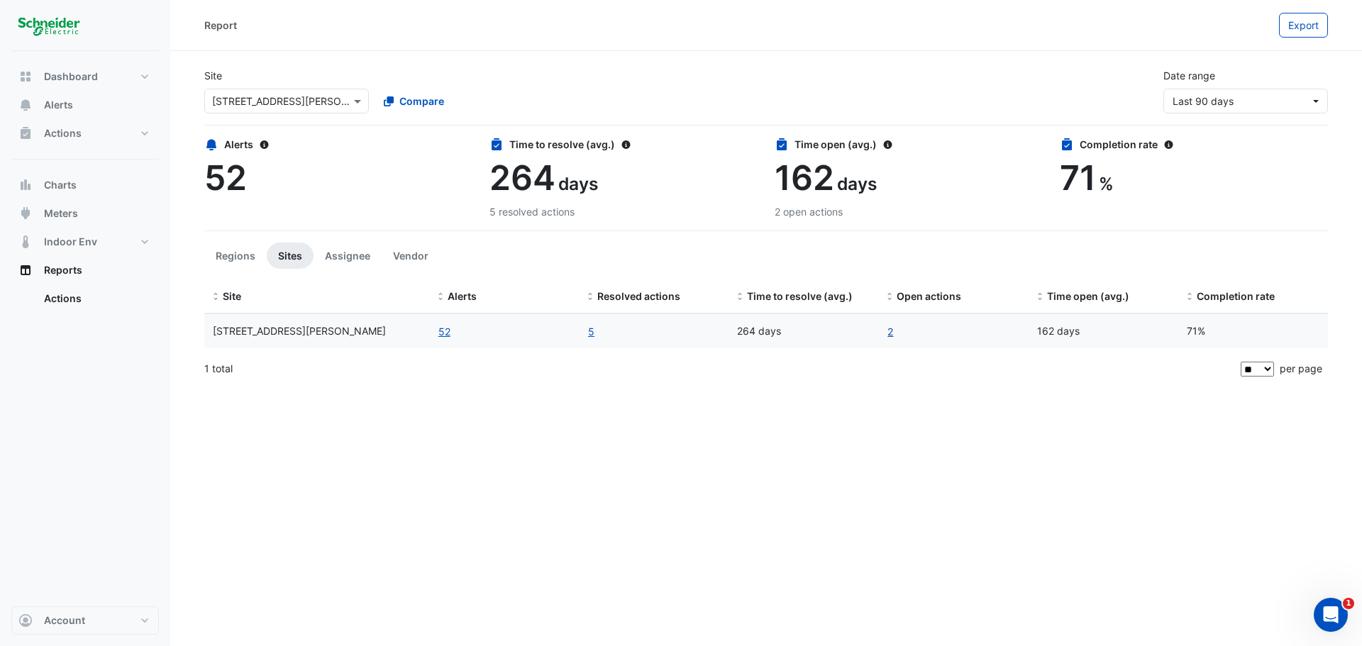 The width and height of the screenshot is (1362, 646). I want to click on label: Date range, so click(1189, 75).